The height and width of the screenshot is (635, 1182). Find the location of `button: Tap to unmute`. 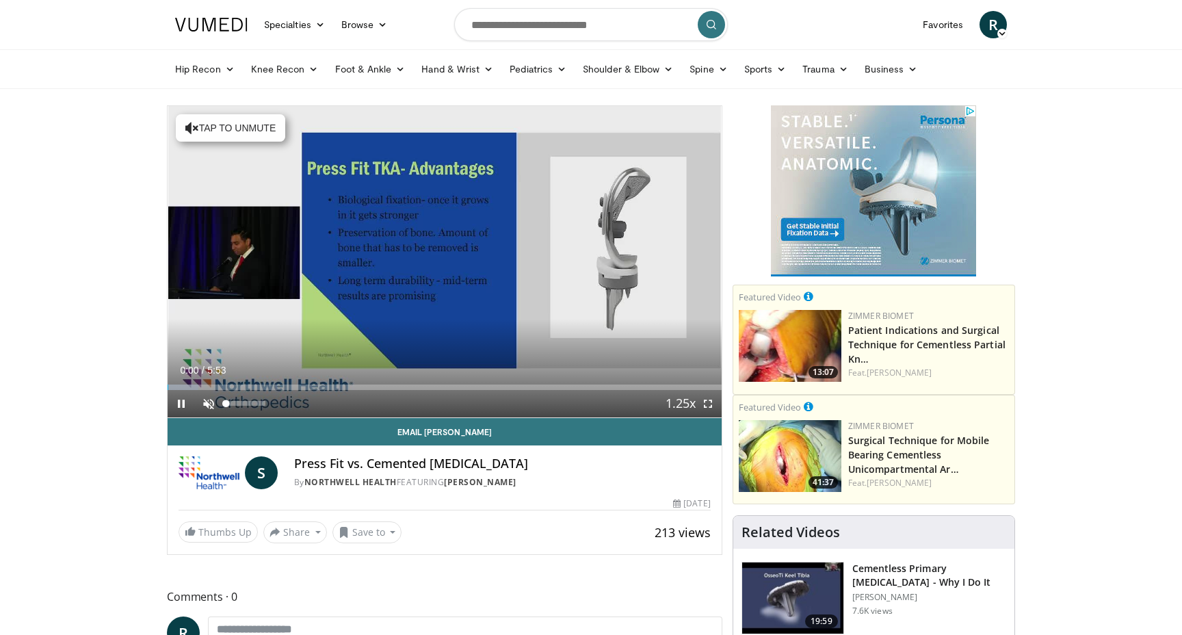

button: Tap to unmute is located at coordinates (230, 128).